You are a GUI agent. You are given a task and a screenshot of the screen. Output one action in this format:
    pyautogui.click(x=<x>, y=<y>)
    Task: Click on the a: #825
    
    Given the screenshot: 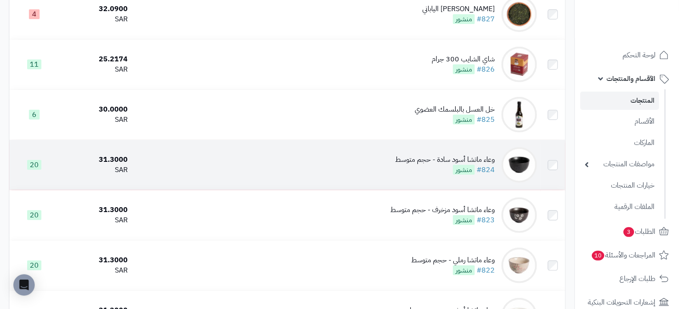 What is the action you would take?
    pyautogui.click(x=485, y=120)
    